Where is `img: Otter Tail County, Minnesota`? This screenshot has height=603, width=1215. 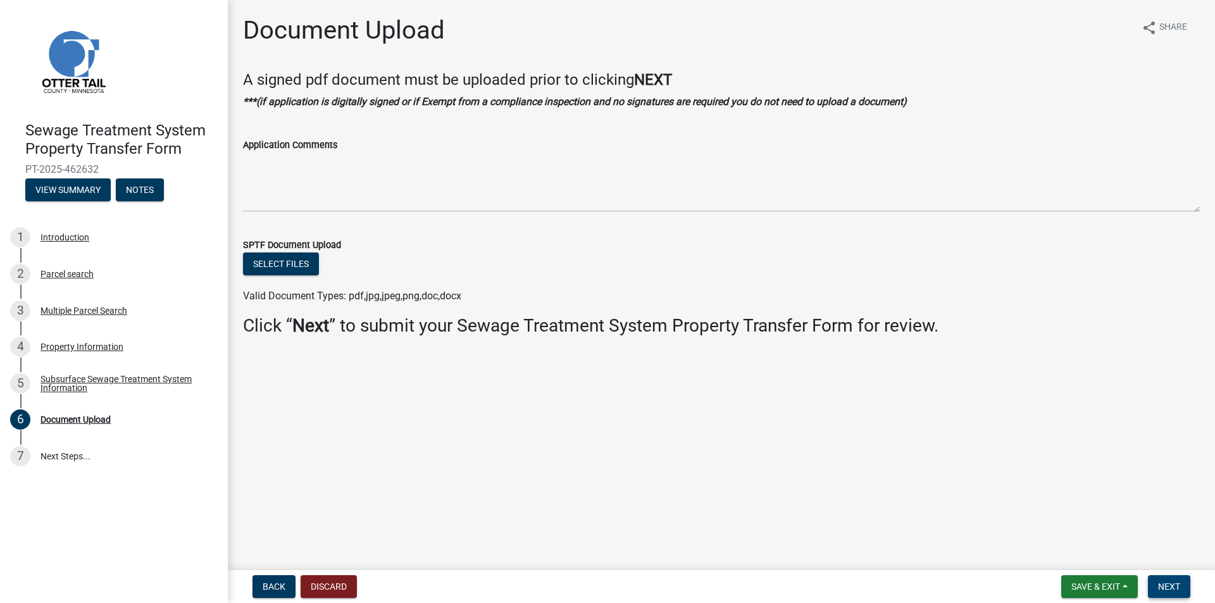
img: Otter Tail County, Minnesota is located at coordinates (73, 61).